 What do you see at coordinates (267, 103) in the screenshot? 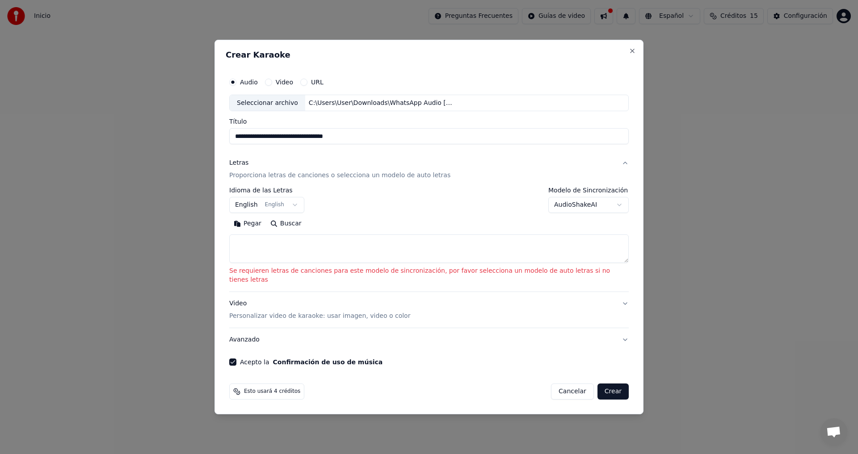
I see `div: Seleccionar archivo` at bounding box center [267, 103].